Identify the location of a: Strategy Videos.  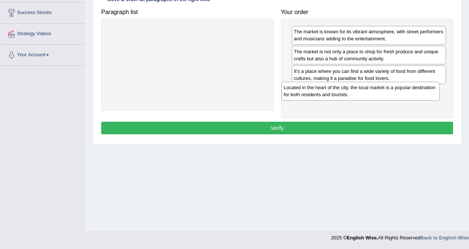
(43, 33).